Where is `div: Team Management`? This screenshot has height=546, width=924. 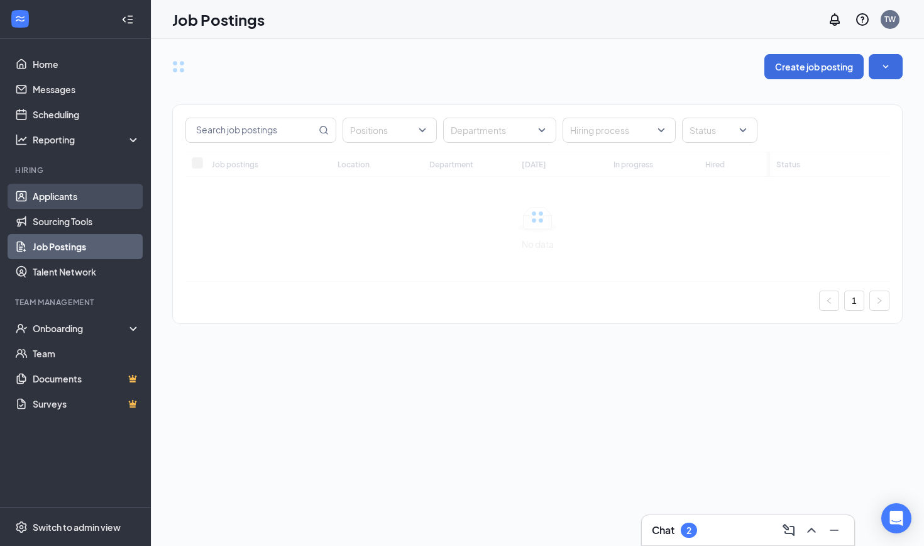 div: Team Management is located at coordinates (76, 302).